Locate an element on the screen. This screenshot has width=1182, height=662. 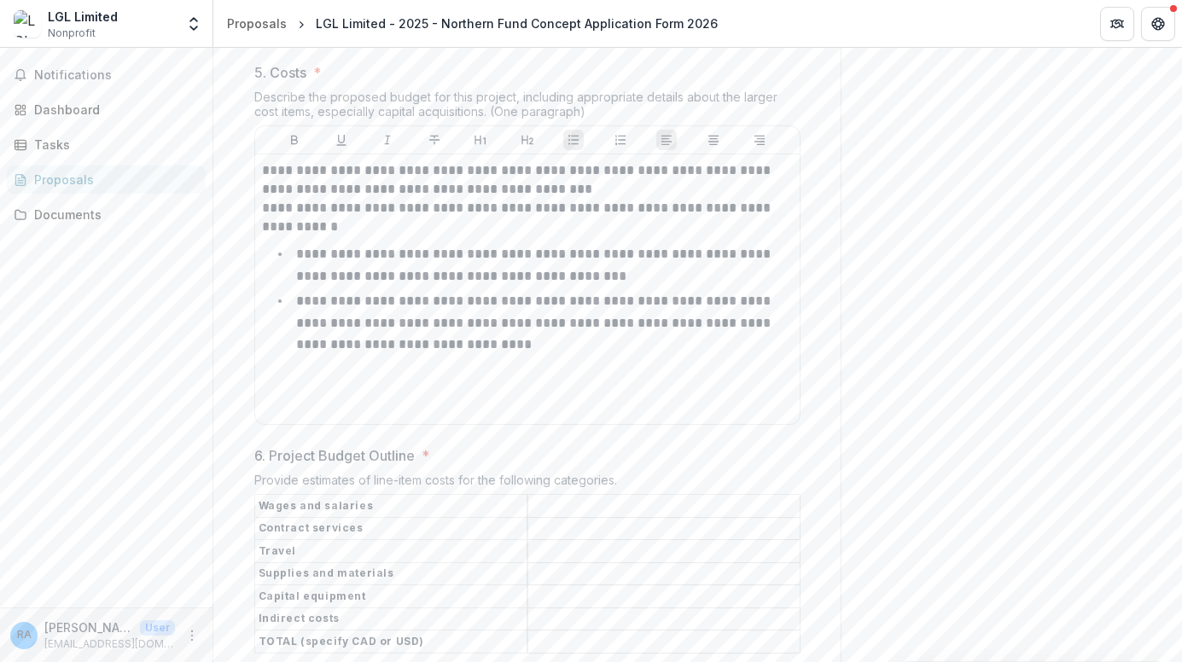
p: User is located at coordinates (157, 628).